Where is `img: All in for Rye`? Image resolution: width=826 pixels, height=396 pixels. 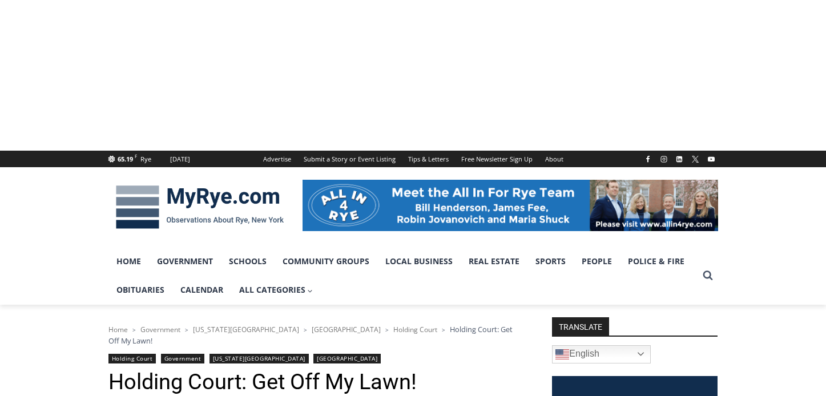 img: All in for Rye is located at coordinates (510, 206).